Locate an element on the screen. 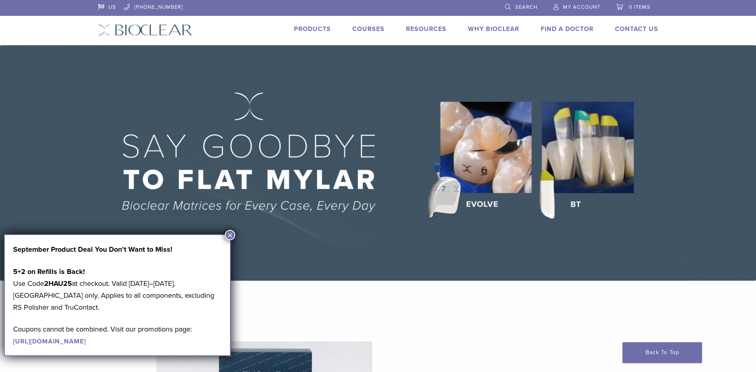 Image resolution: width=756 pixels, height=372 pixels. strong: September Product Deal You Don’t Want to Miss! is located at coordinates (93, 250).